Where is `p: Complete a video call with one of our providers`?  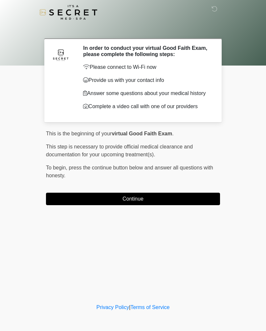 p: Complete a video call with one of our providers is located at coordinates (146, 107).